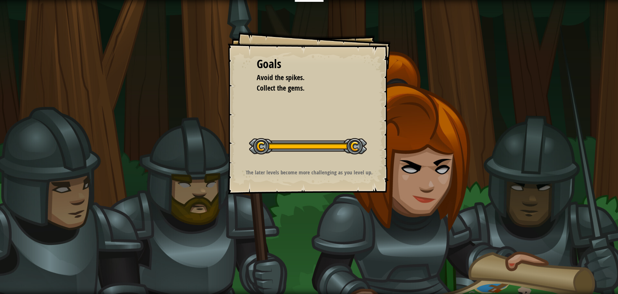  I want to click on p: The later levels become more challenging as you level up., so click(309, 172).